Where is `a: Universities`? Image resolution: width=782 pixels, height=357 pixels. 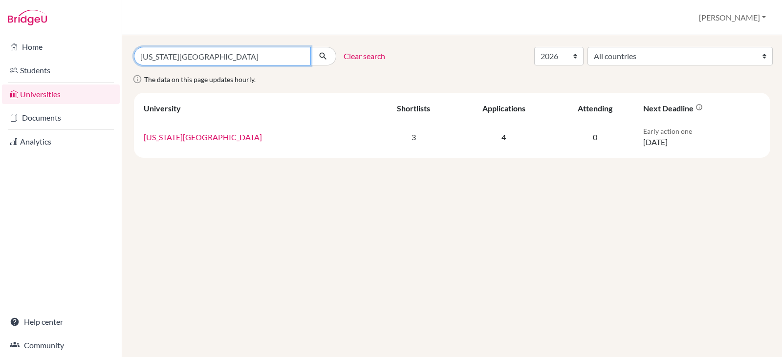 a: Universities is located at coordinates (61, 94).